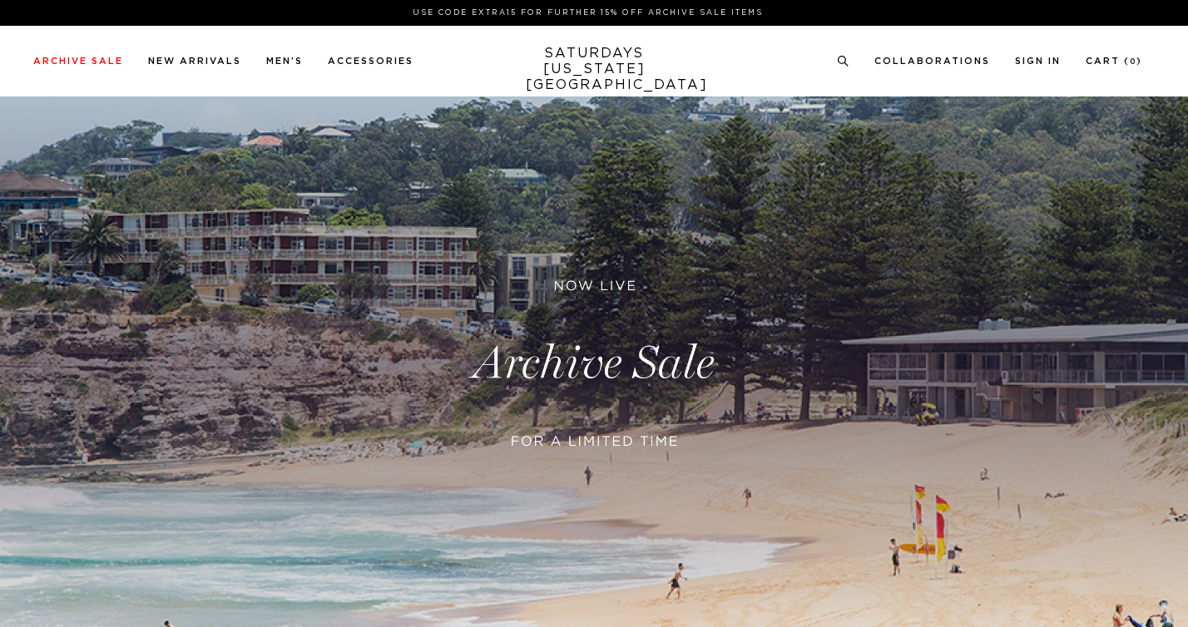 The height and width of the screenshot is (627, 1188). Describe the element at coordinates (932, 61) in the screenshot. I see `a: Collaborations` at that location.